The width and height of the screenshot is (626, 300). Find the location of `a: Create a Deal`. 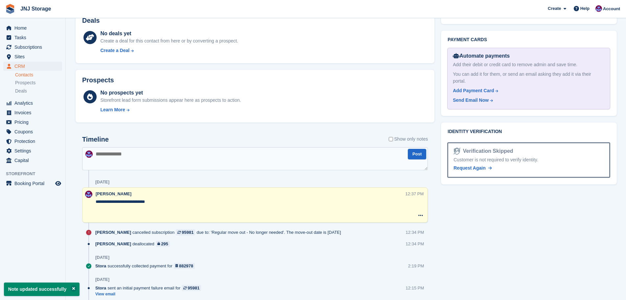

a: Create a Deal is located at coordinates (169, 50).